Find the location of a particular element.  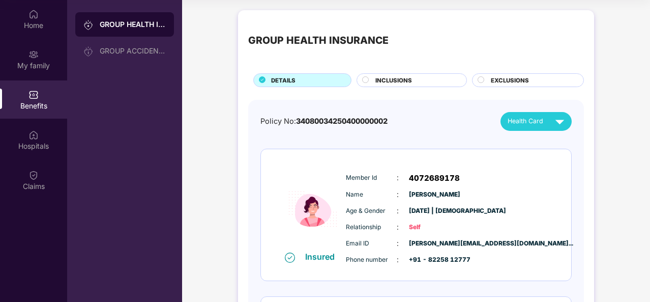

span: Phone number is located at coordinates (371, 260).